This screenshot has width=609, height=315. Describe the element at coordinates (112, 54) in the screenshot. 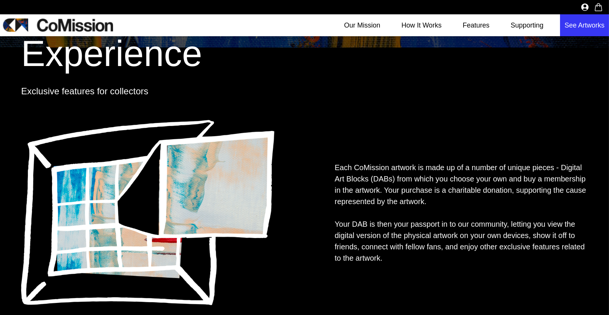

I see `h2: Experience` at that location.